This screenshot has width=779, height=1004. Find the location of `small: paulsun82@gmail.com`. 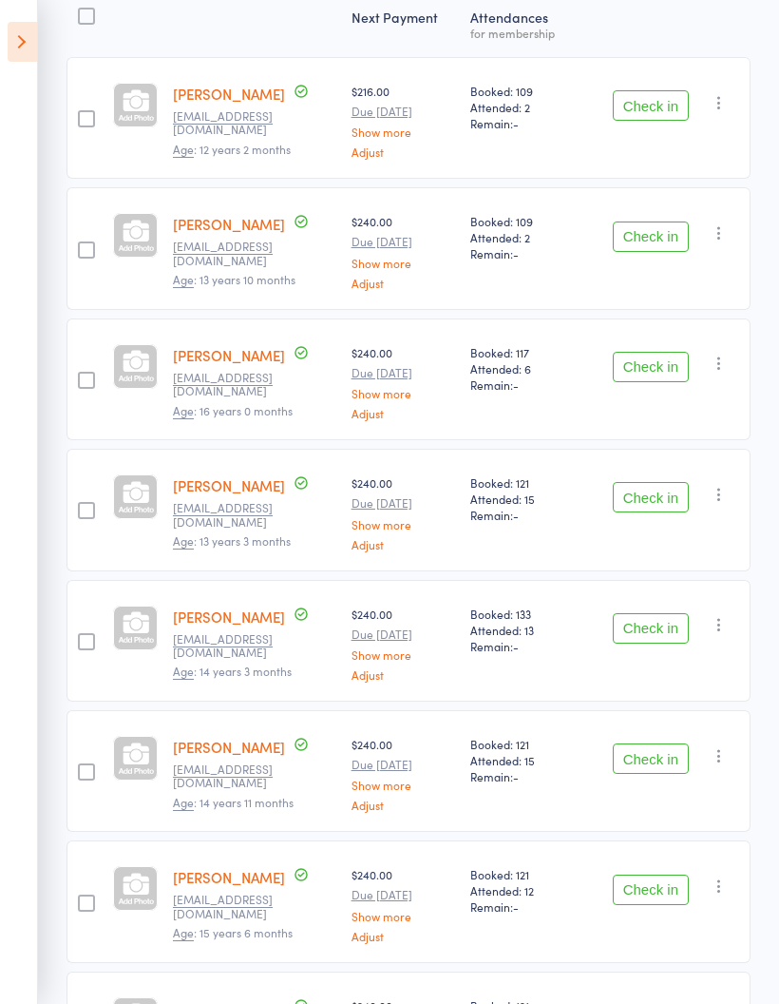

small: paulsun82@gmail.com is located at coordinates (235, 514).